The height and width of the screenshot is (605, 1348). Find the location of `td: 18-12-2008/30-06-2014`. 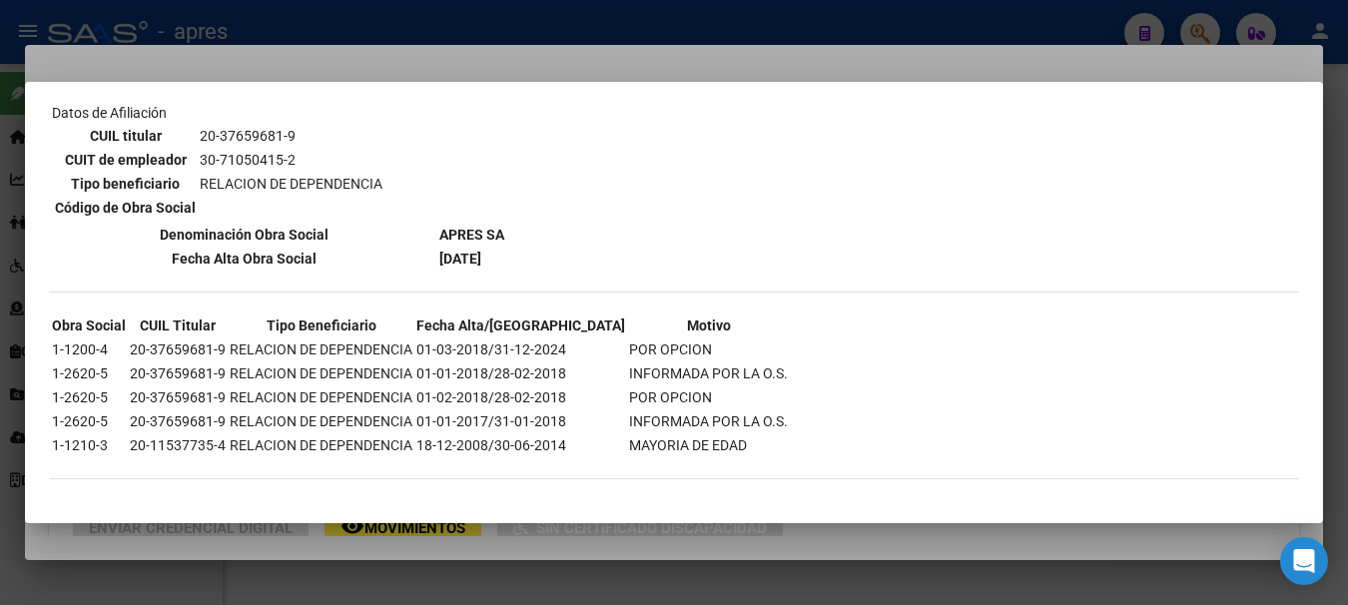

td: 18-12-2008/30-06-2014 is located at coordinates (520, 445).